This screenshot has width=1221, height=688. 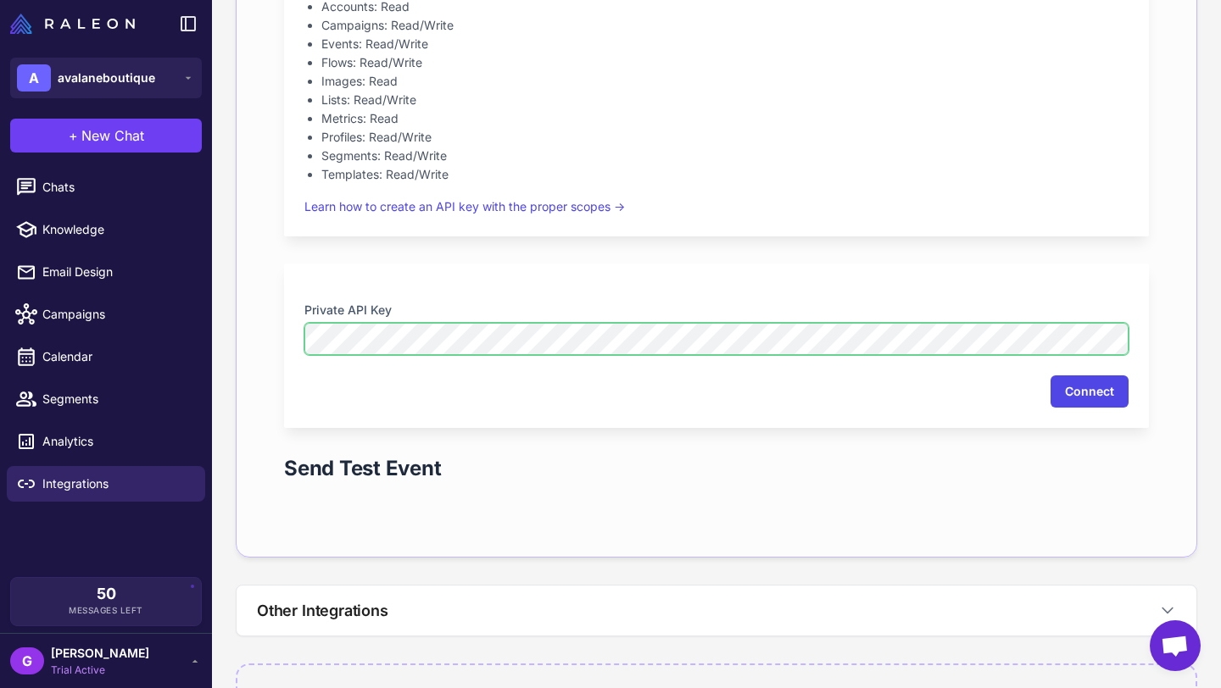 I want to click on button: +New Chat, so click(x=106, y=136).